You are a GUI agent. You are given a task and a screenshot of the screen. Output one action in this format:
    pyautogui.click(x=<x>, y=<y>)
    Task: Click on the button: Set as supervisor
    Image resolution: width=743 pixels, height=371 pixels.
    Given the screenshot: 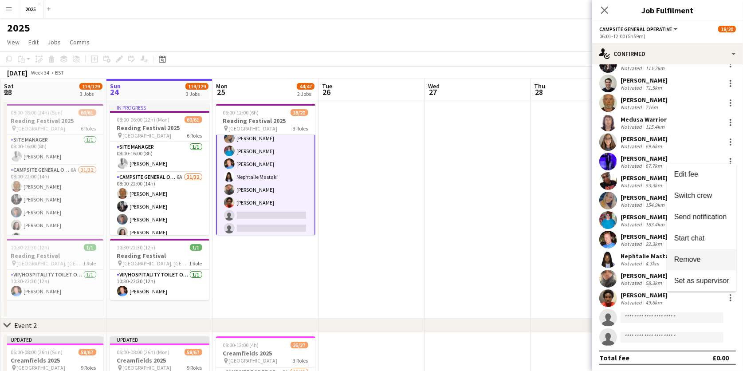 What is the action you would take?
    pyautogui.click(x=702, y=281)
    